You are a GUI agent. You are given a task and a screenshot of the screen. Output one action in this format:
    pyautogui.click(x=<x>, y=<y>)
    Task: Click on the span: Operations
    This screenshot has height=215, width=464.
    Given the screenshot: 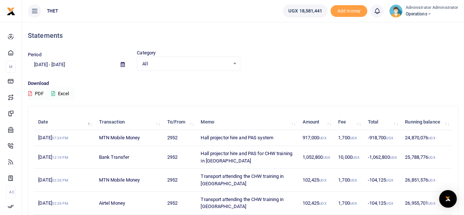 What is the action you would take?
    pyautogui.click(x=432, y=14)
    